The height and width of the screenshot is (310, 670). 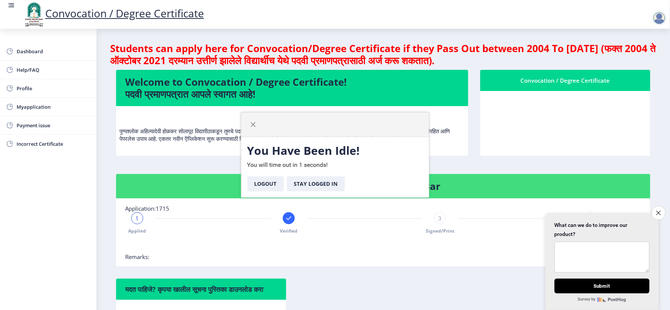 What do you see at coordinates (292, 88) in the screenshot?
I see `h4: Welcome to Convocation / Degree Certificate! पदवी प्रमाणपत्रात आपले स्वागत आहे!` at bounding box center [292, 88].